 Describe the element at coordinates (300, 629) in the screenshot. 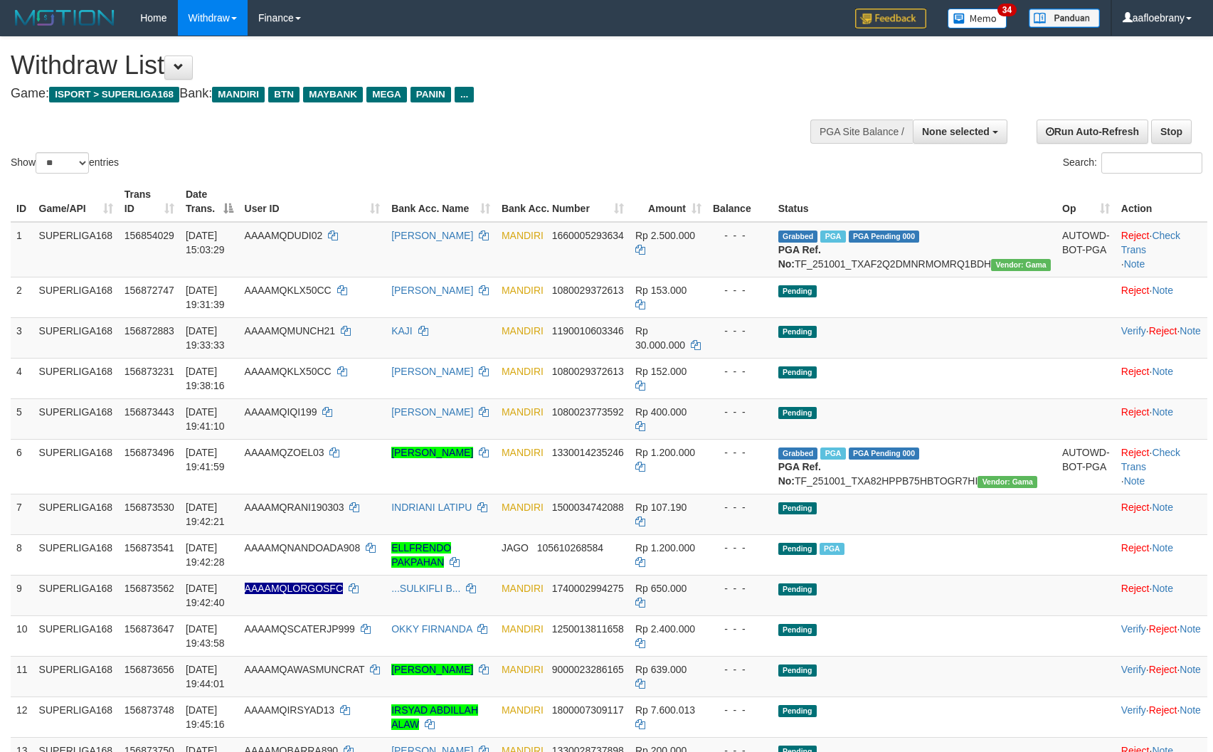

I see `span: AAAAMQSCATERJP999` at that location.